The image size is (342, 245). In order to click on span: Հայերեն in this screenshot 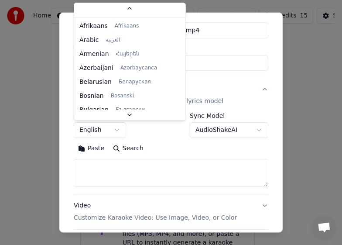, I will do `click(128, 54)`.